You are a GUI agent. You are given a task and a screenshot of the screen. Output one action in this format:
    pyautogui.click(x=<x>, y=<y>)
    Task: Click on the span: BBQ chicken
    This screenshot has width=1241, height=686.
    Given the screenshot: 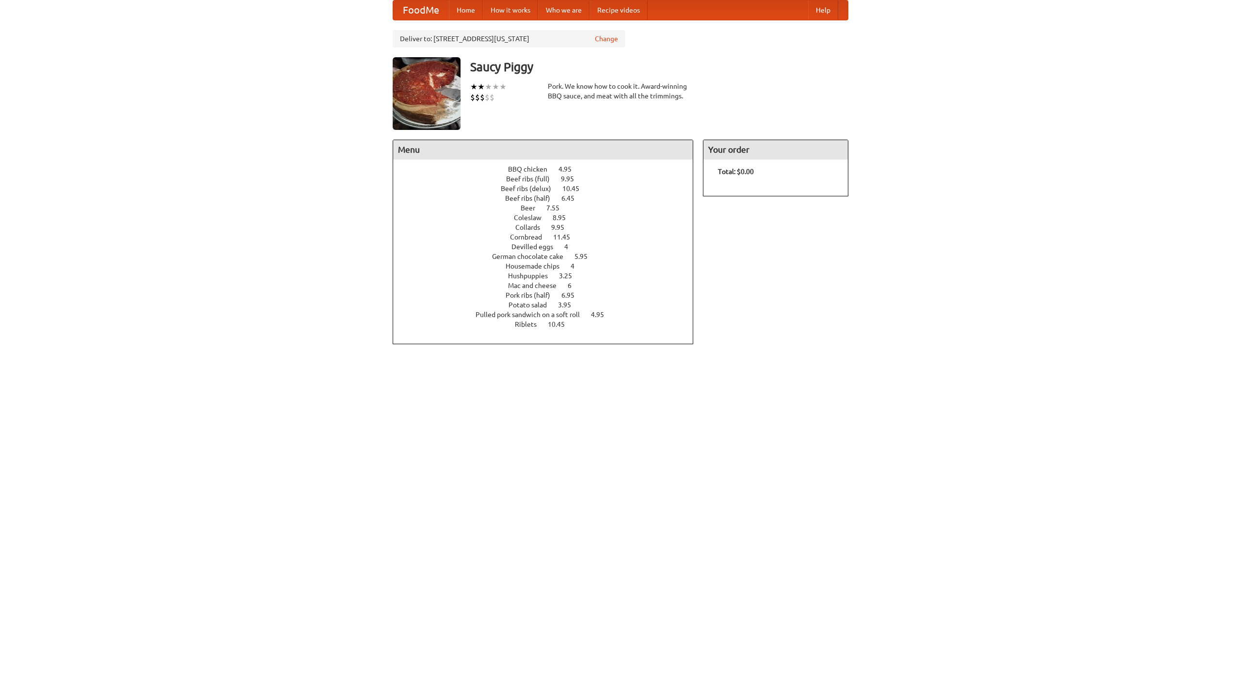 What is the action you would take?
    pyautogui.click(x=532, y=169)
    